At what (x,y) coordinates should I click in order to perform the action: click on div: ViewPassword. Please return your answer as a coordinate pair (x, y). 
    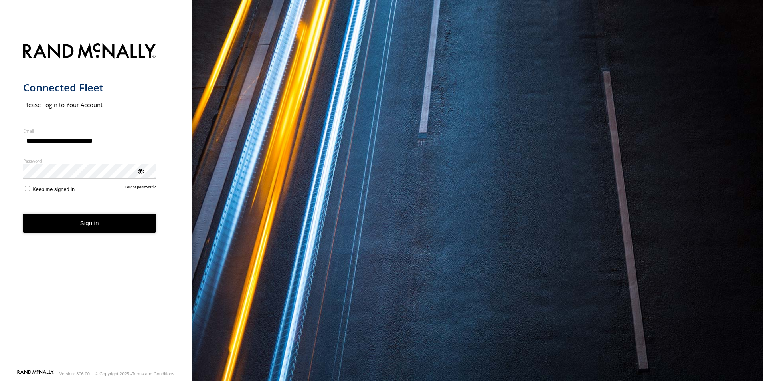
    Looking at the image, I should click on (141, 170).